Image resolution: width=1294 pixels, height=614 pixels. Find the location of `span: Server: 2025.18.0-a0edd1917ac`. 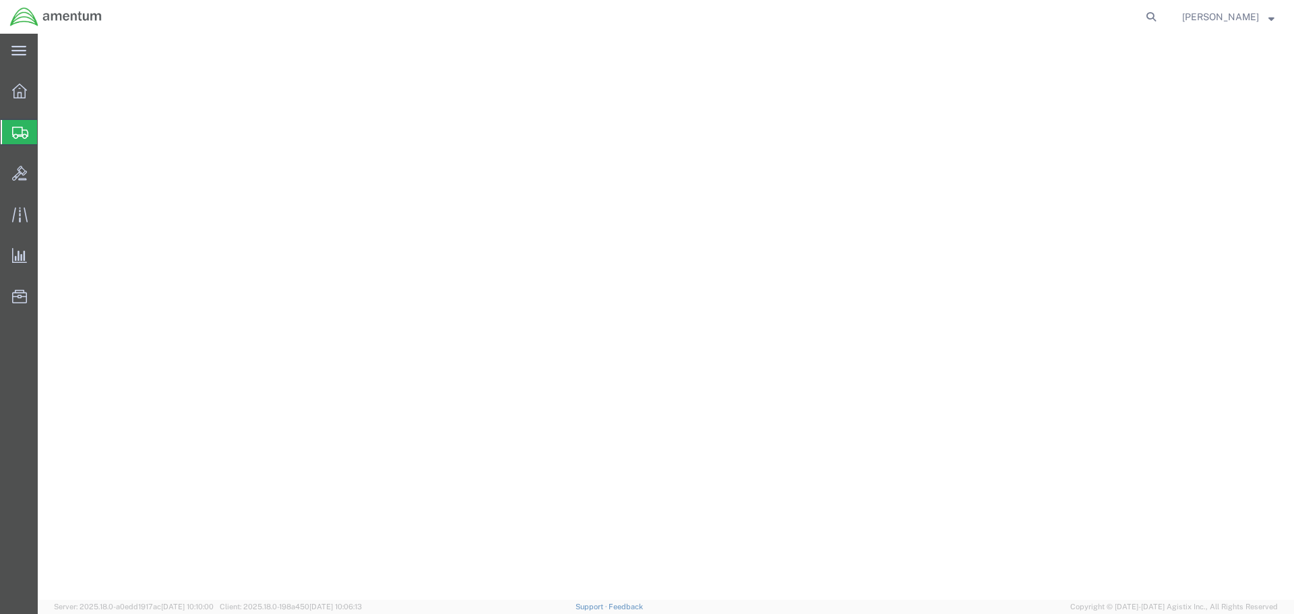

span: Server: 2025.18.0-a0edd1917ac is located at coordinates (133, 607).